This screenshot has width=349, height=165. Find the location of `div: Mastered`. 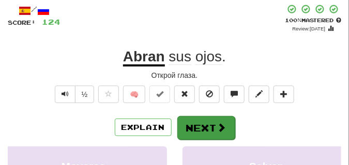

div: Mastered is located at coordinates (313, 20).